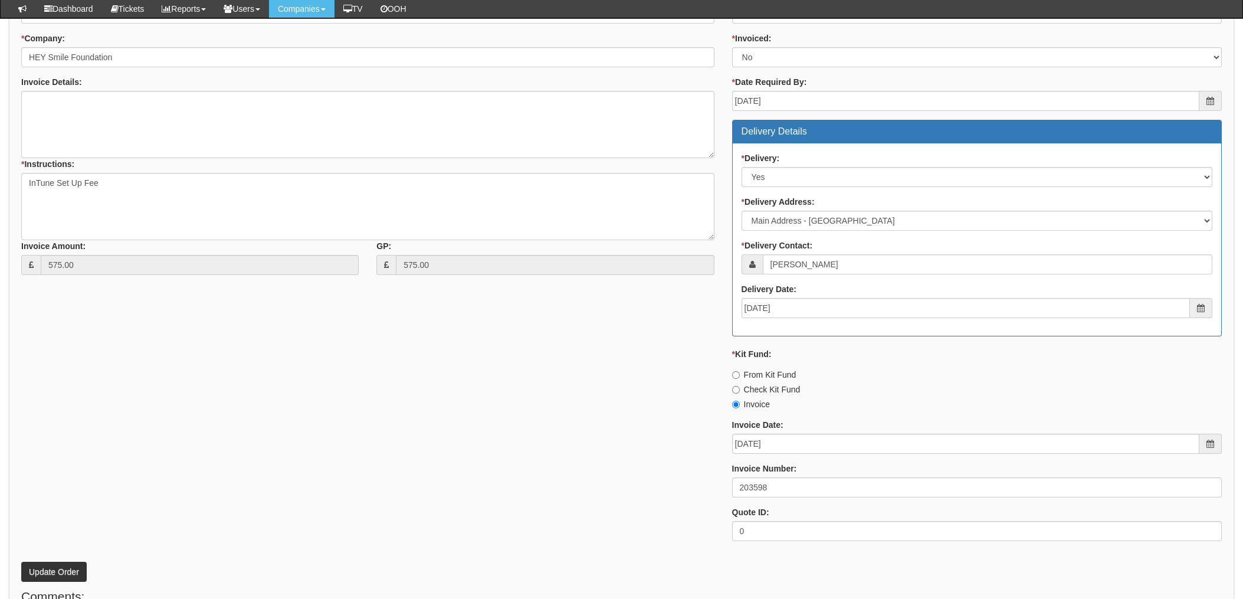 The width and height of the screenshot is (1243, 599). I want to click on label: Company:, so click(43, 38).